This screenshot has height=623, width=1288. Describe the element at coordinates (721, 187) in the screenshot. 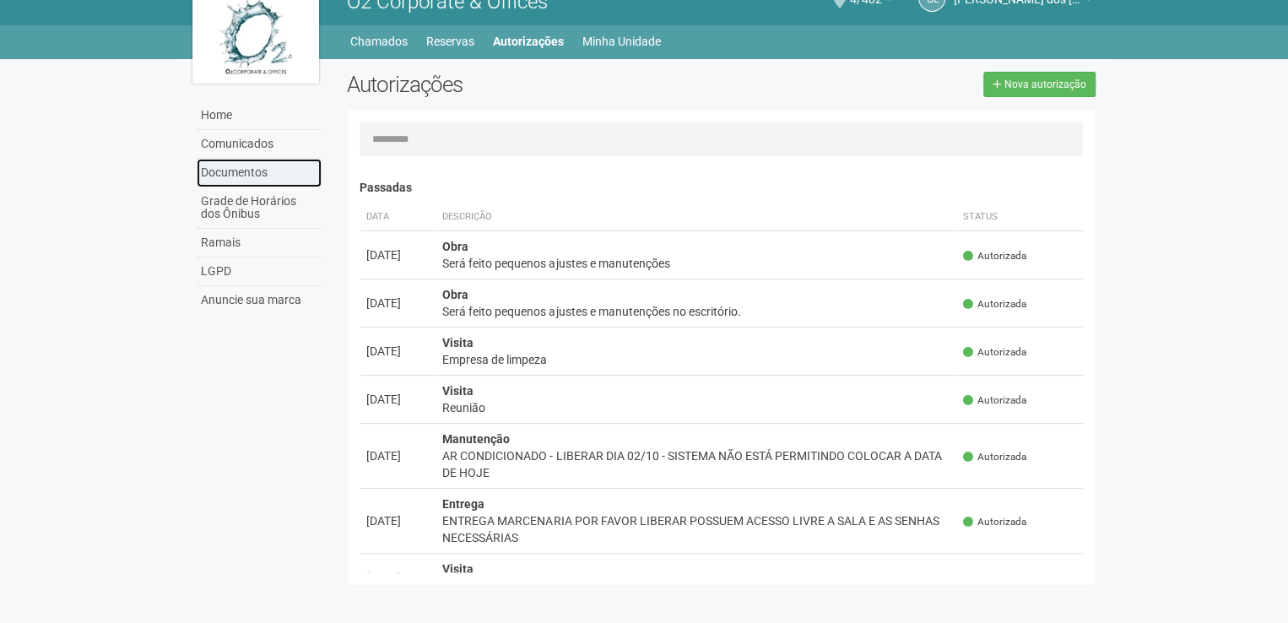

I see `h4: Passadas` at that location.